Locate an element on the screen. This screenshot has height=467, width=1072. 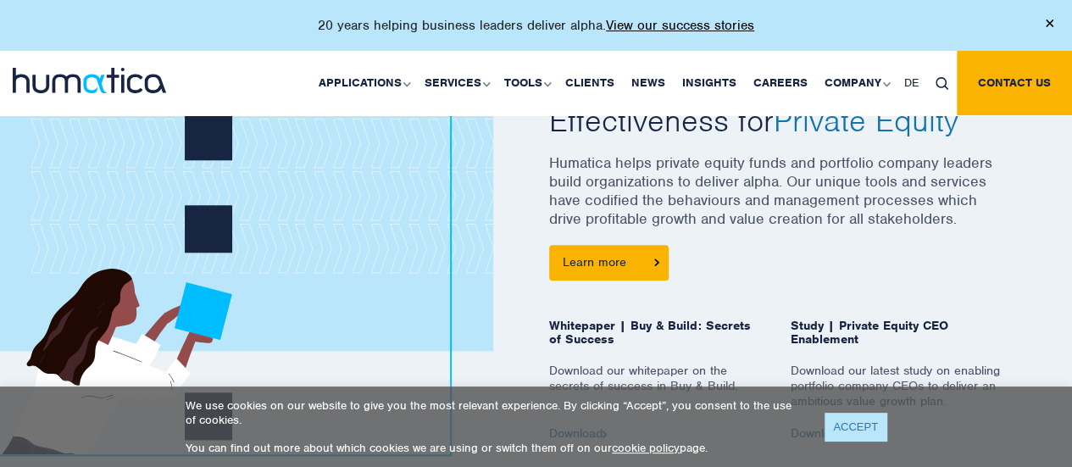
p: Download our whitepaper on the secrets of success in Buy & Build. is located at coordinates (657, 394).